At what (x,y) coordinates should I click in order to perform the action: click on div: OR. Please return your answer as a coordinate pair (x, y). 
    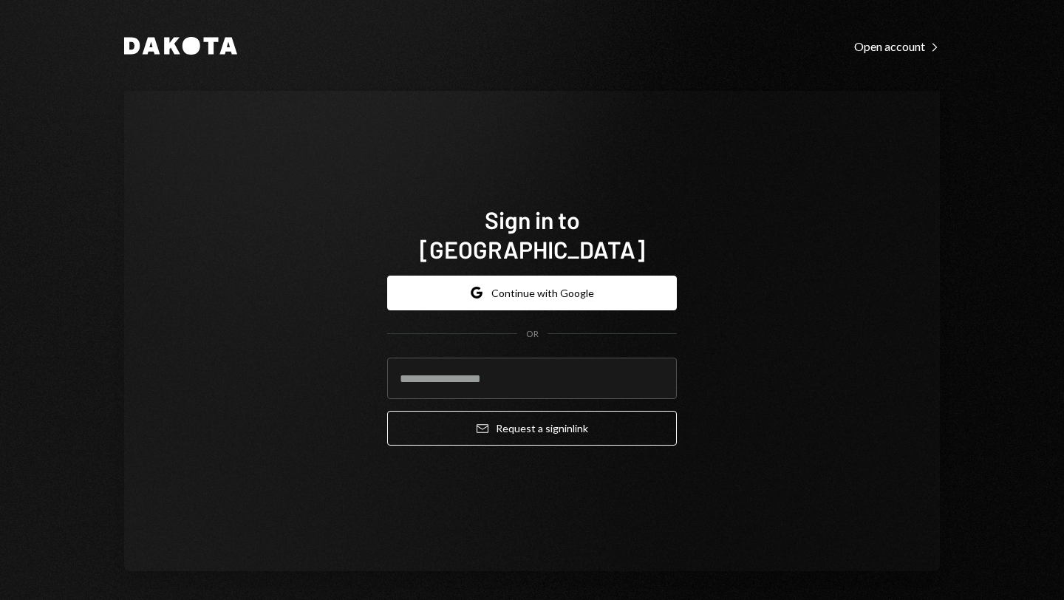
    Looking at the image, I should click on (532, 334).